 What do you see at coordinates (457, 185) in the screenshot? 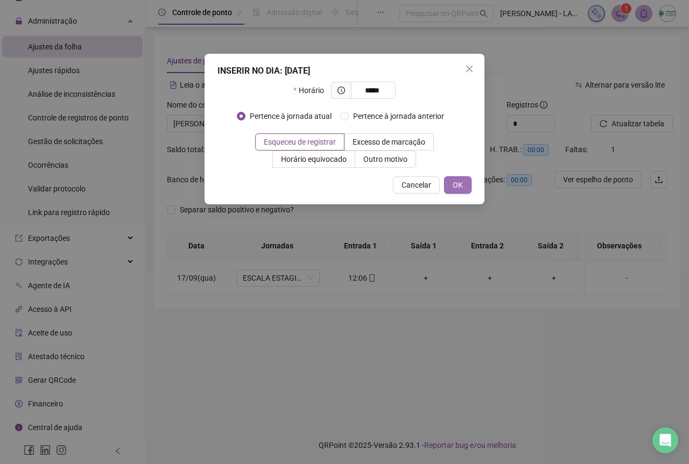
I see `button: OK` at bounding box center [457, 185].